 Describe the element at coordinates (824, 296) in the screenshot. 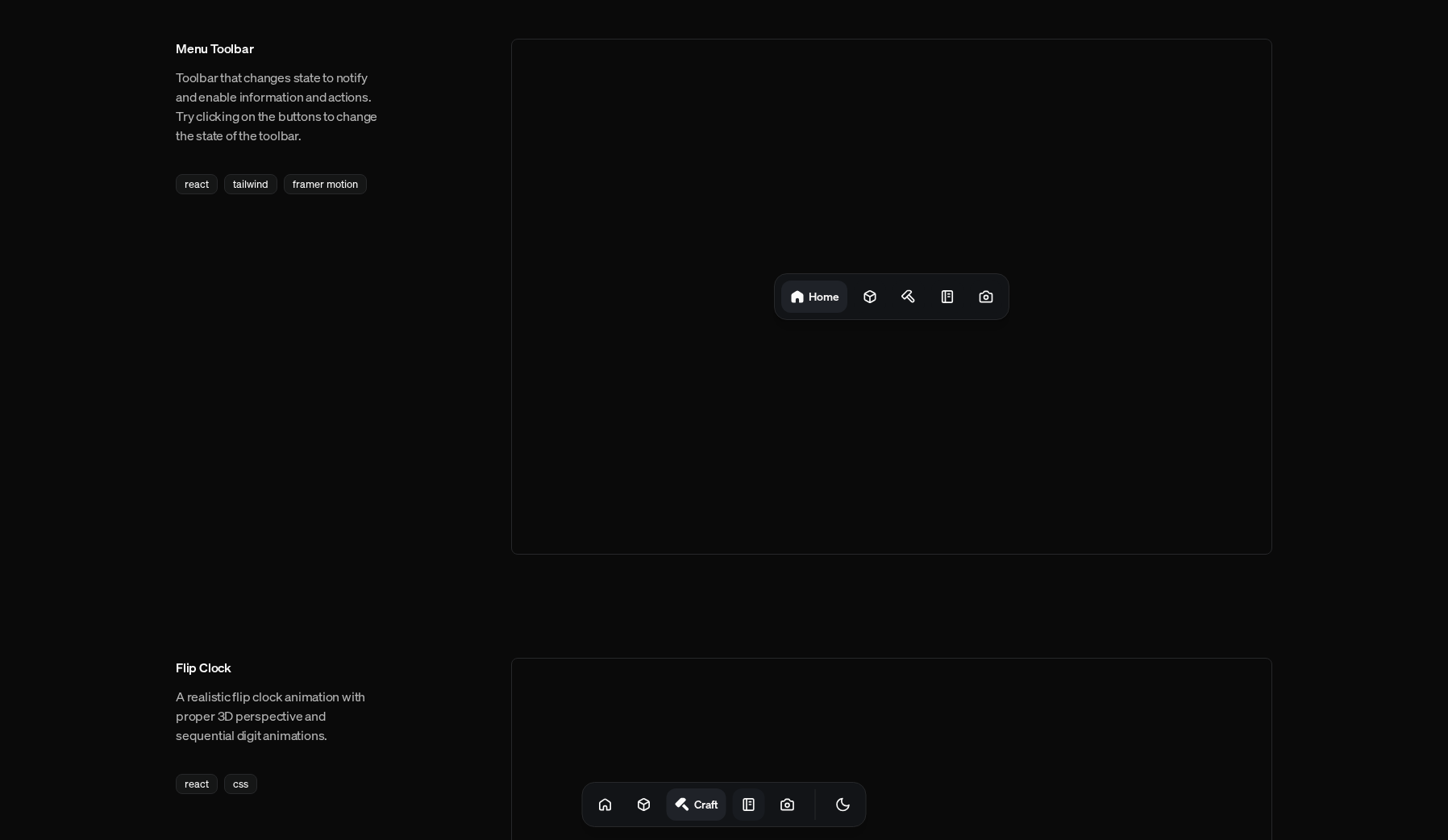

I see `h1: Home` at that location.